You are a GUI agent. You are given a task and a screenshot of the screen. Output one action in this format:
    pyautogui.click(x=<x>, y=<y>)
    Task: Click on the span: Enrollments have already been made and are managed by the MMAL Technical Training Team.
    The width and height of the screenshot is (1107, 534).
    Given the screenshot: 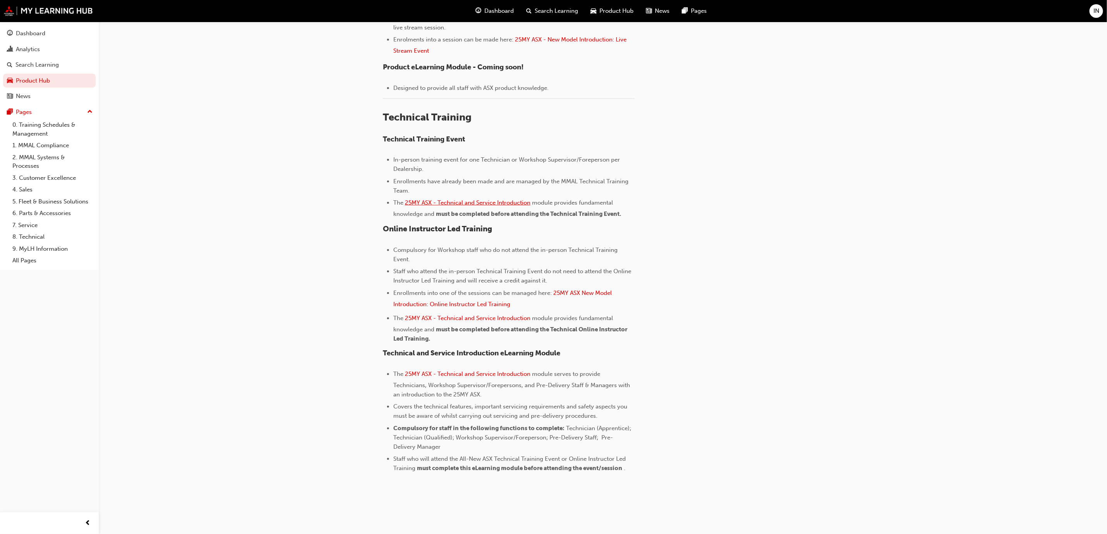 What is the action you would take?
    pyautogui.click(x=512, y=186)
    